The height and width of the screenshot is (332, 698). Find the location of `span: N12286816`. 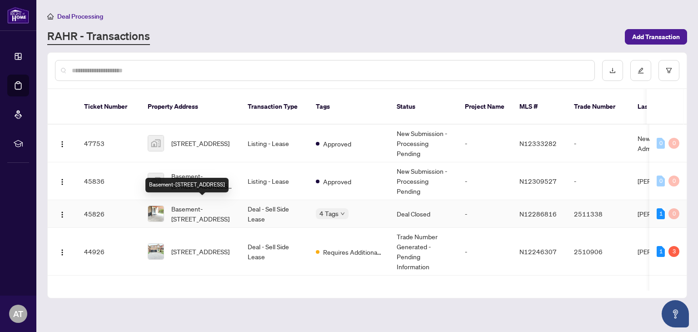

span: N12286816 is located at coordinates (538, 214).